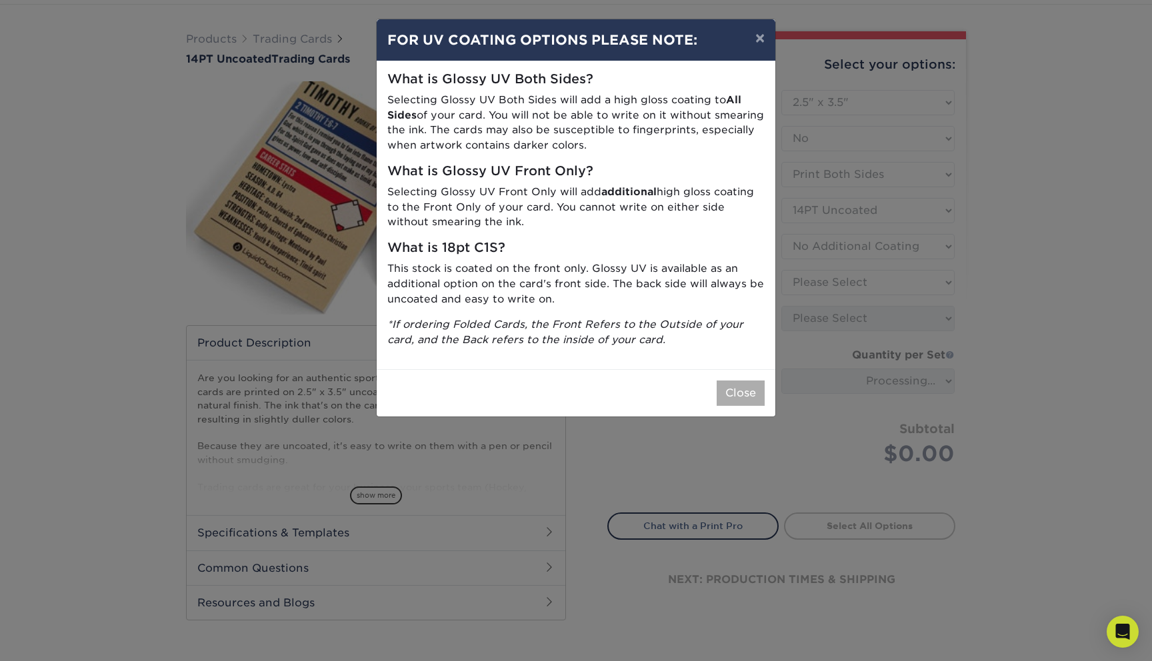 The width and height of the screenshot is (1152, 661). I want to click on strong: additional, so click(629, 191).